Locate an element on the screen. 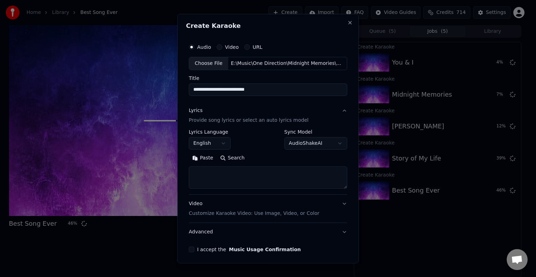 The image size is (536, 277). label: URL is located at coordinates (257, 47).